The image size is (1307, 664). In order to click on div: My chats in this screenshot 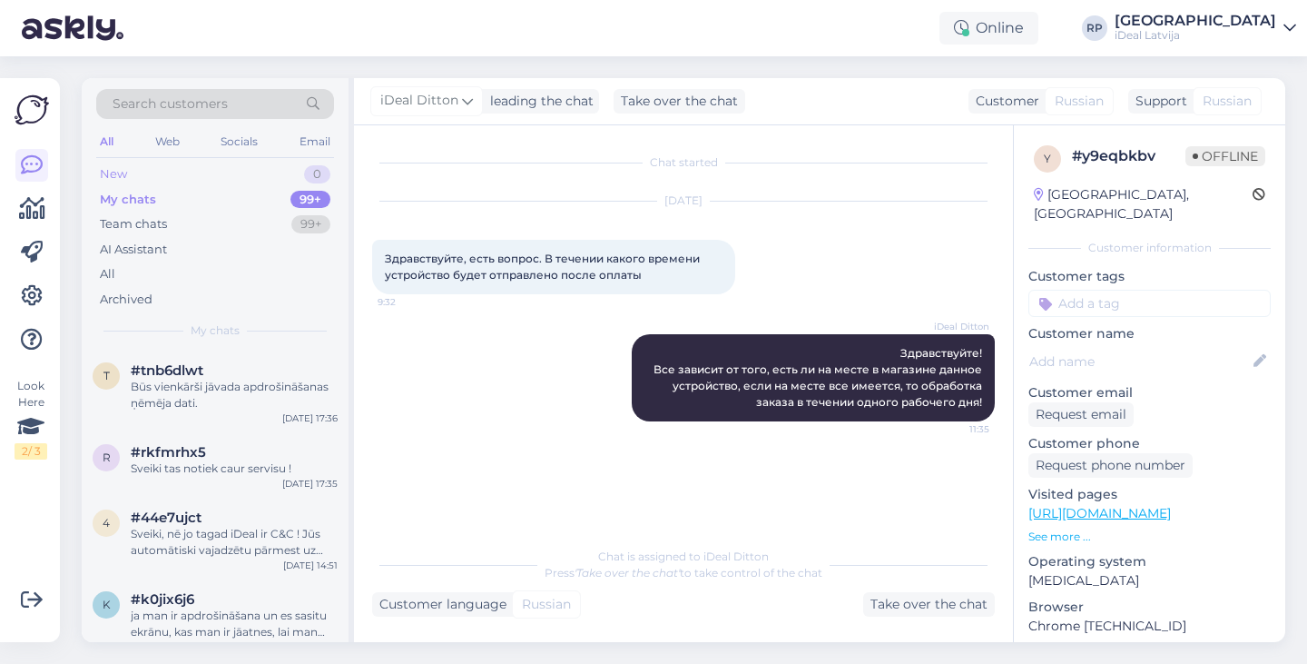, I will do `click(128, 200)`.